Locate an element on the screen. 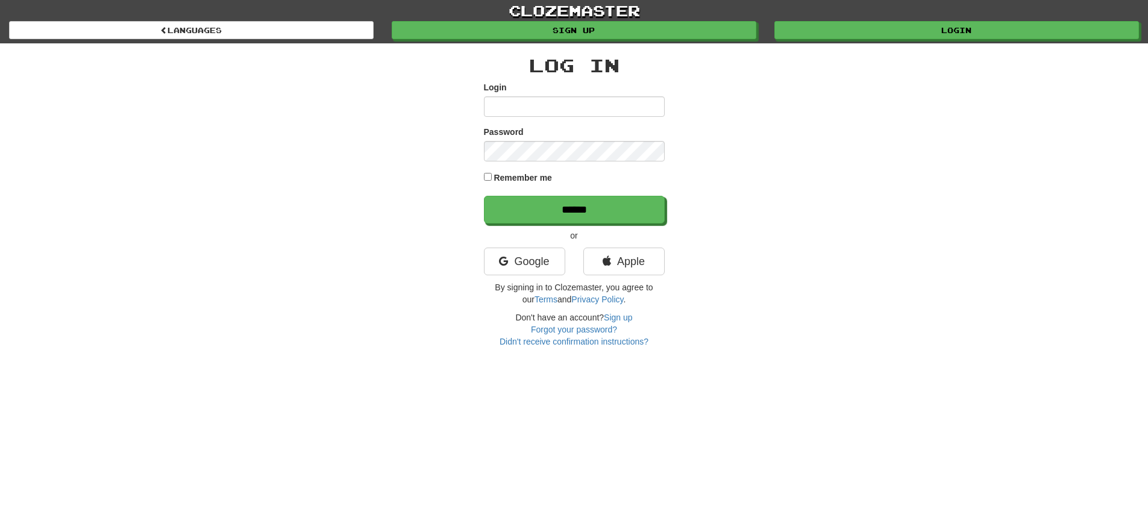 The width and height of the screenshot is (1148, 509). a: Apple is located at coordinates (624, 262).